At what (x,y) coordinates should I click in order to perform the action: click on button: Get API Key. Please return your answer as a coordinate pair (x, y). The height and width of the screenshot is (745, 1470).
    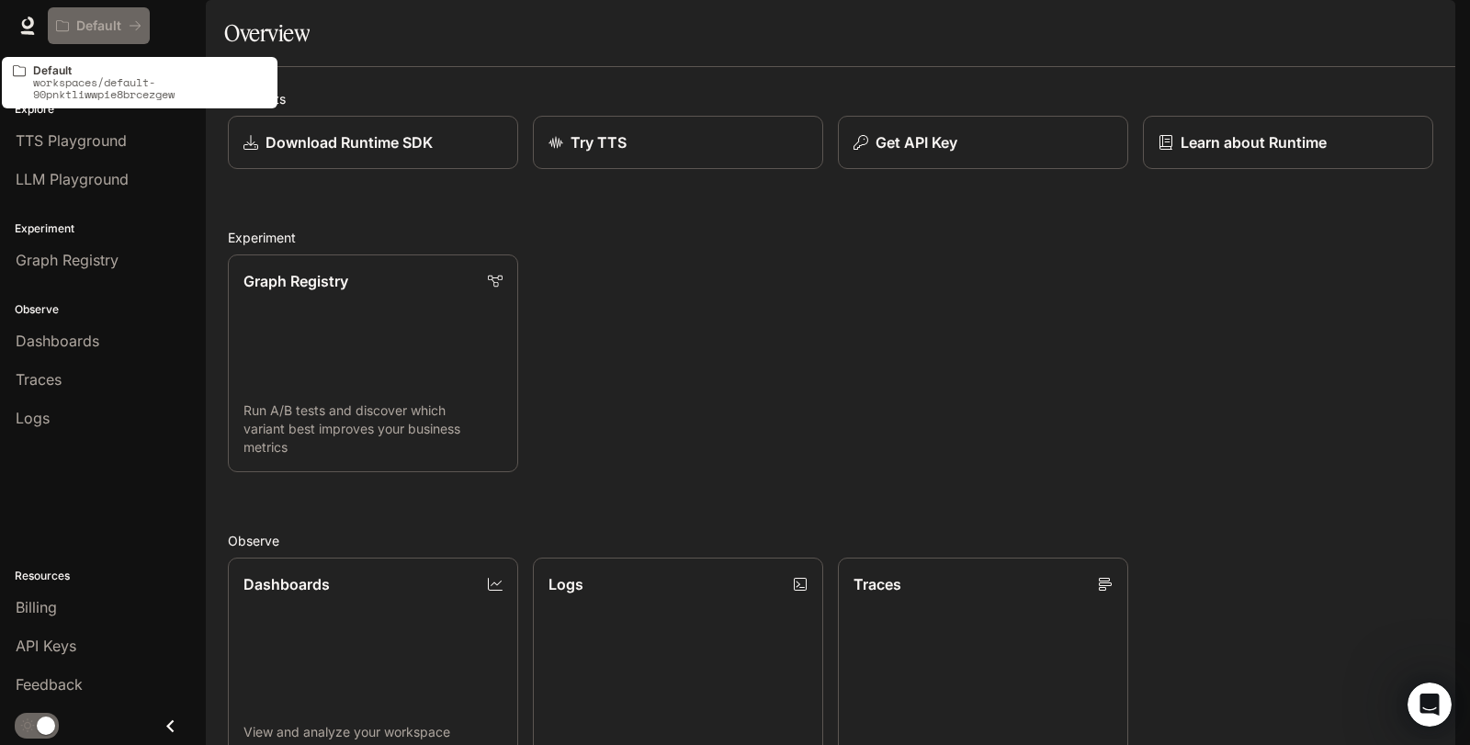
    Looking at the image, I should click on (983, 142).